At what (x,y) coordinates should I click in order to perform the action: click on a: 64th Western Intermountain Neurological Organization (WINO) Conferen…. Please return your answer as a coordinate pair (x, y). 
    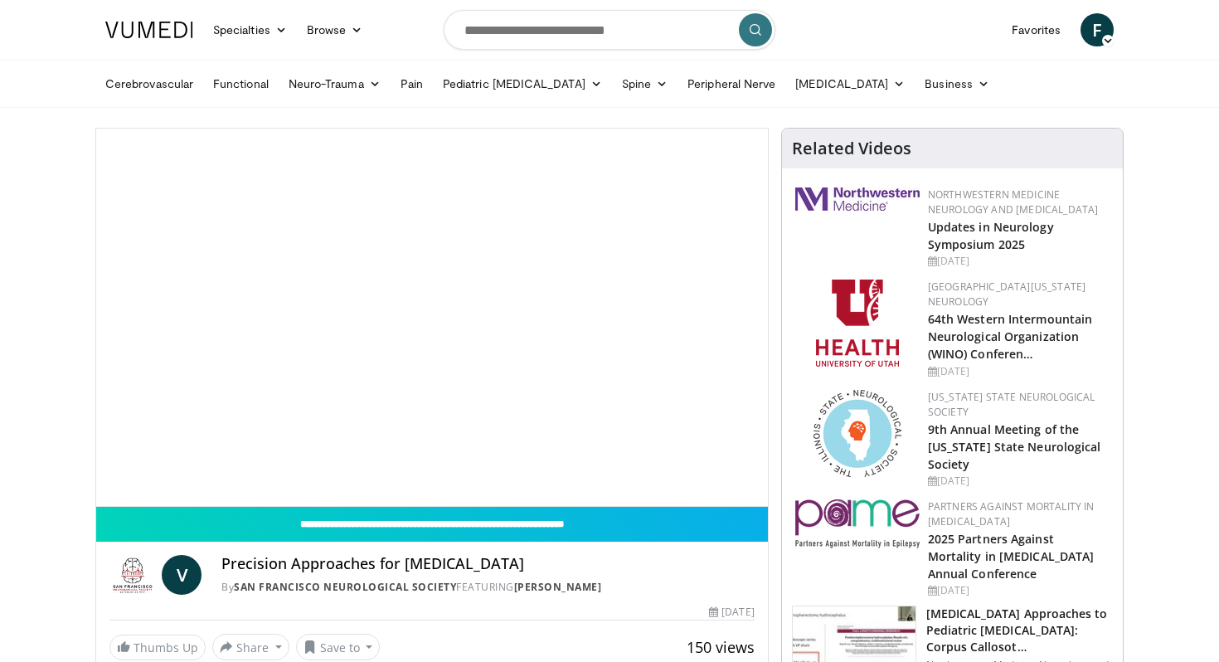
    Looking at the image, I should click on (1010, 336).